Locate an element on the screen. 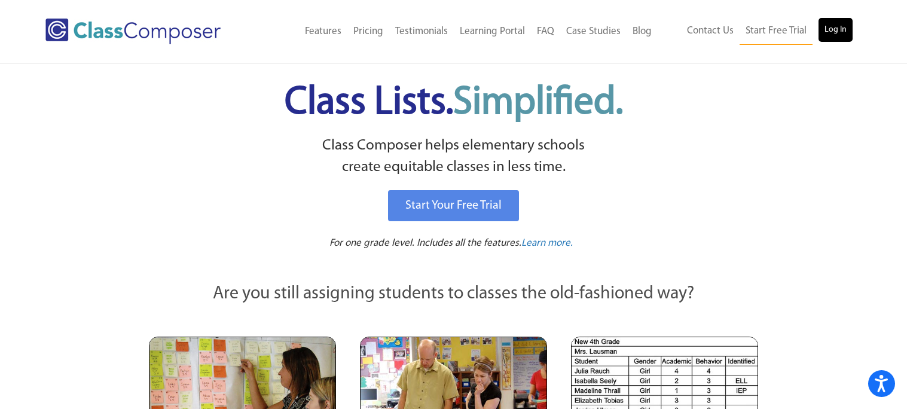 This screenshot has width=907, height=409. a: FAQ is located at coordinates (545, 32).